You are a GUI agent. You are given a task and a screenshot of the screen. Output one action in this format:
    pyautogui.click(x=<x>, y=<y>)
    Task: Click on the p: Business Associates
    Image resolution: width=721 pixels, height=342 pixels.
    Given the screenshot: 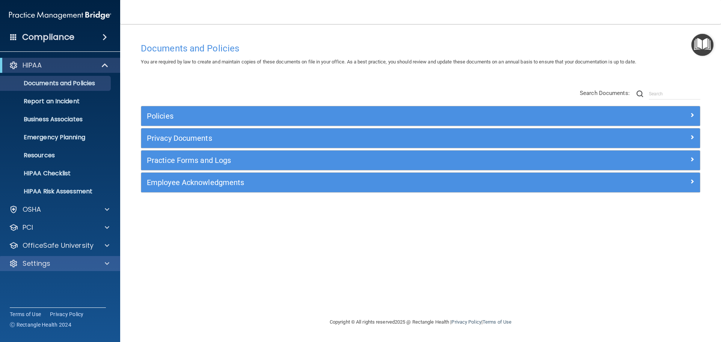 What is the action you would take?
    pyautogui.click(x=56, y=119)
    